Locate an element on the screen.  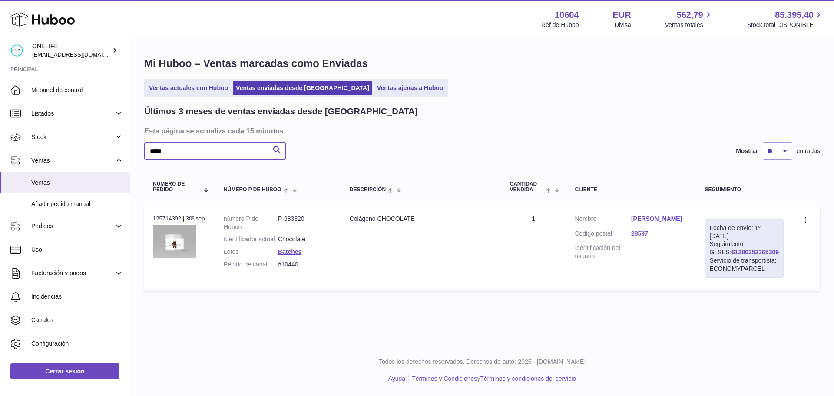
span: Uso is located at coordinates (77, 249).